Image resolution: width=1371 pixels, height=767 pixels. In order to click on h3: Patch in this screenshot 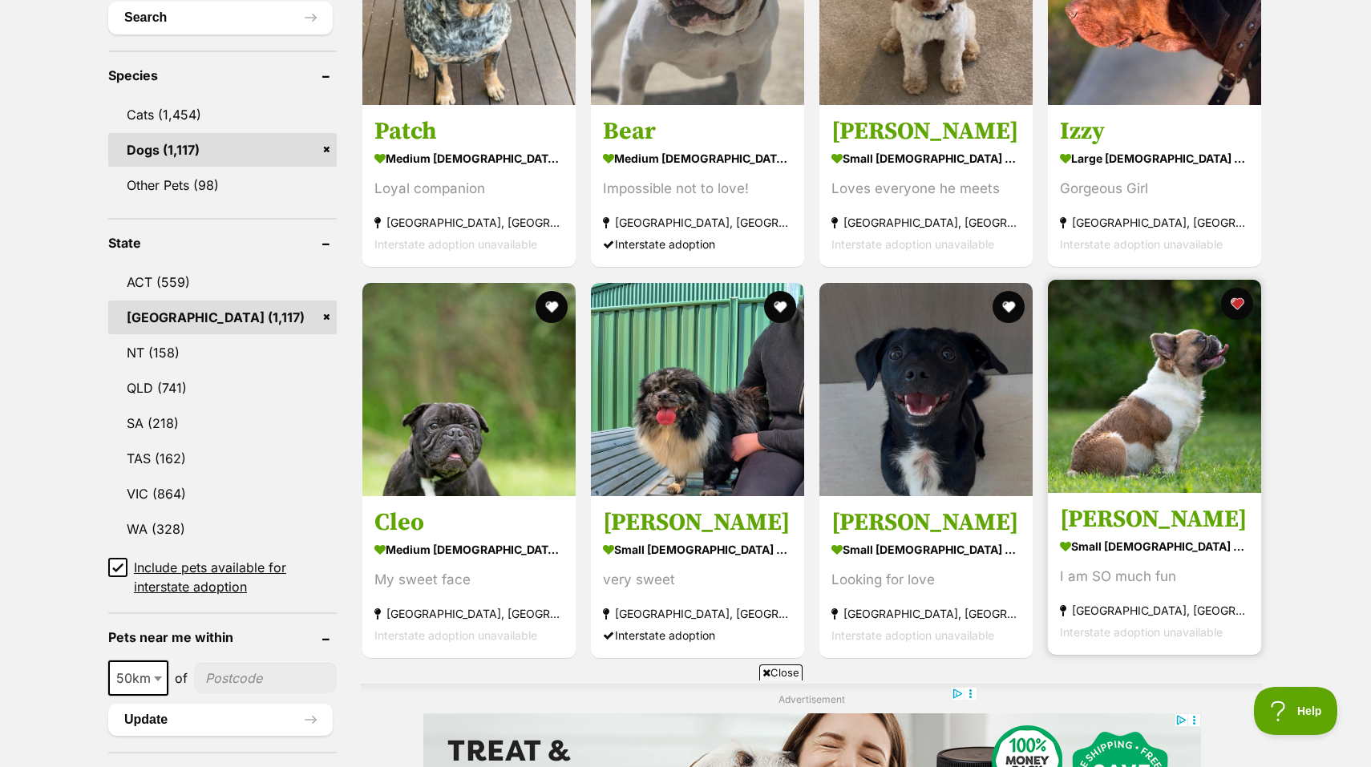, I will do `click(469, 132)`.